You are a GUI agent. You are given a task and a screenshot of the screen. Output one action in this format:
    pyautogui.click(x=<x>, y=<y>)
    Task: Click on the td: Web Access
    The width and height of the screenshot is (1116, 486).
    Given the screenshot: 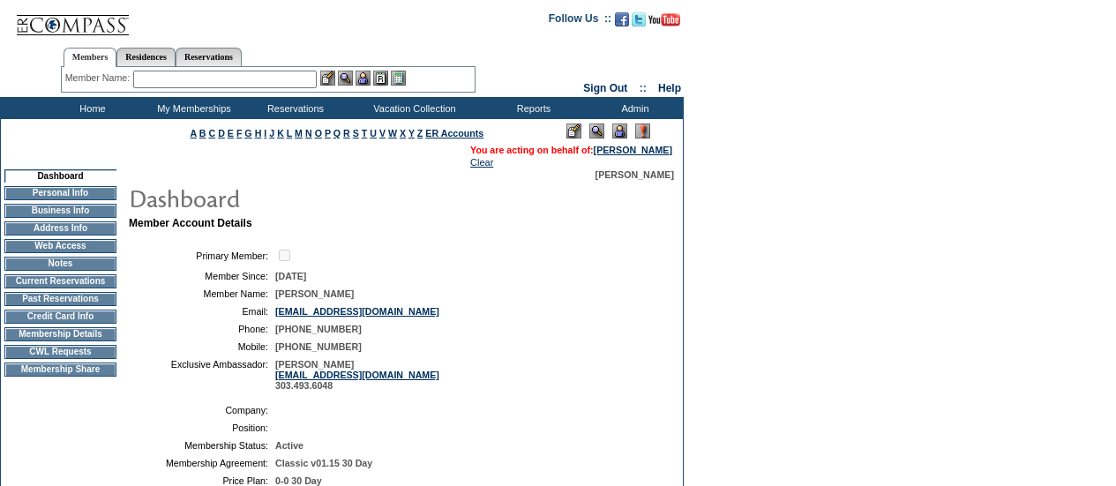 What is the action you would take?
    pyautogui.click(x=60, y=246)
    